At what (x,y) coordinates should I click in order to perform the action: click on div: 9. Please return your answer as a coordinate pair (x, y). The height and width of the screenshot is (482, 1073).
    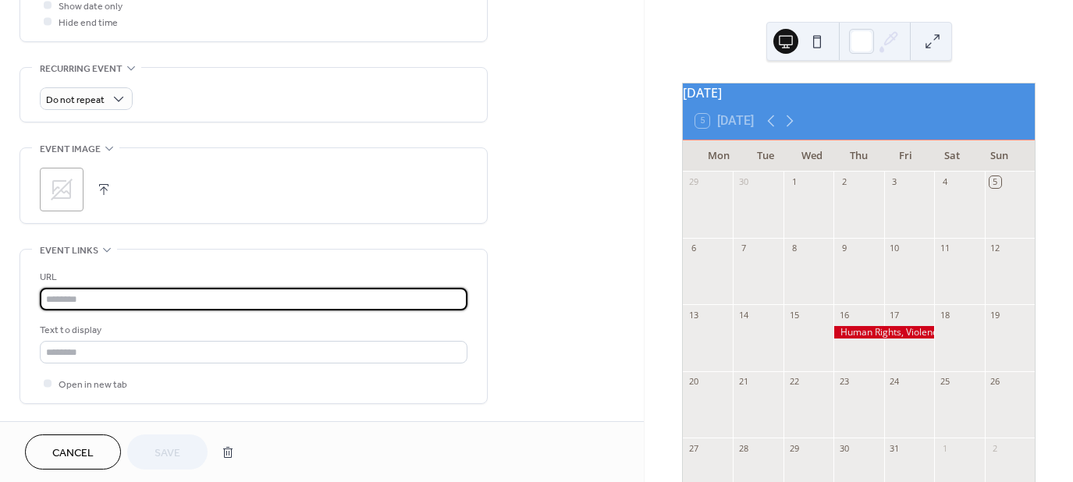
    Looking at the image, I should click on (844, 248).